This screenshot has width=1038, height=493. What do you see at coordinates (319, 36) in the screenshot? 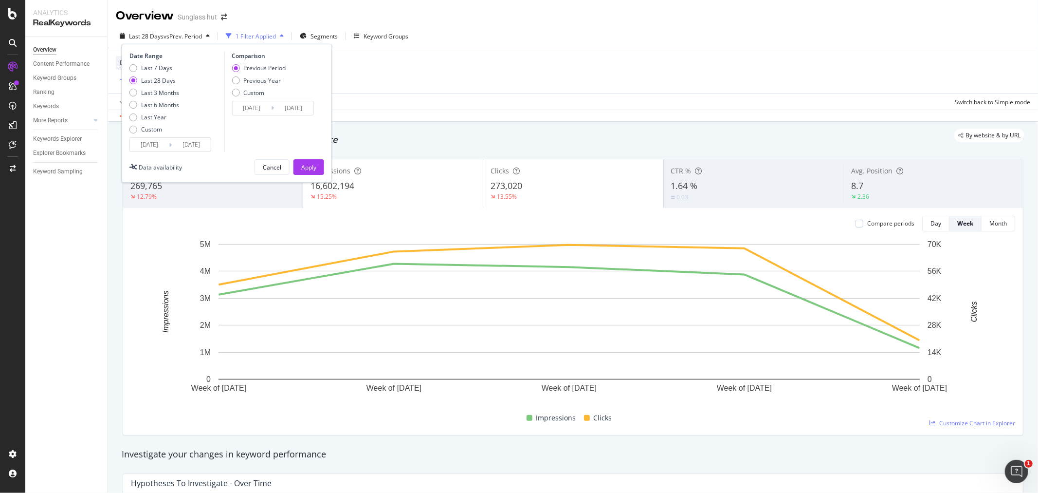
I see `button: Segments` at bounding box center [319, 36].